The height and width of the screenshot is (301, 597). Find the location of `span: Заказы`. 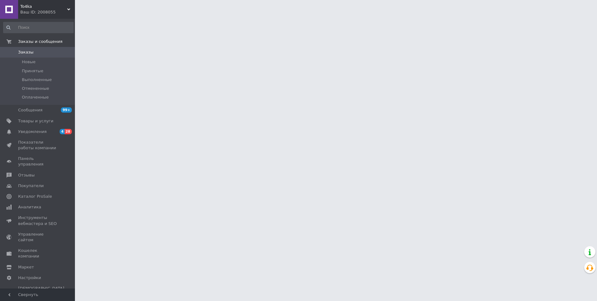

span: Заказы is located at coordinates (26, 52).